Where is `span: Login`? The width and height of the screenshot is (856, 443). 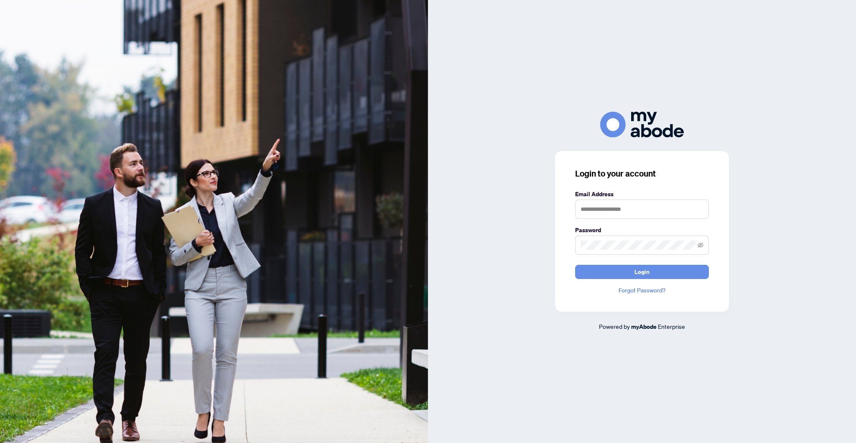 span: Login is located at coordinates (642, 272).